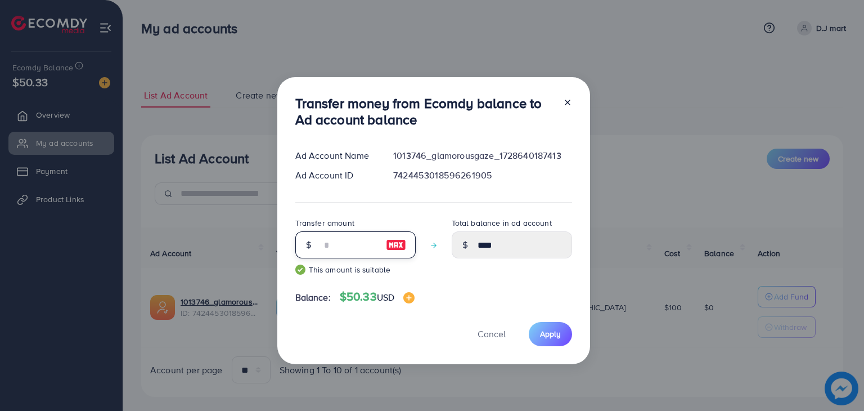 The height and width of the screenshot is (411, 864). I want to click on div: Ad Account Name, so click(335, 155).